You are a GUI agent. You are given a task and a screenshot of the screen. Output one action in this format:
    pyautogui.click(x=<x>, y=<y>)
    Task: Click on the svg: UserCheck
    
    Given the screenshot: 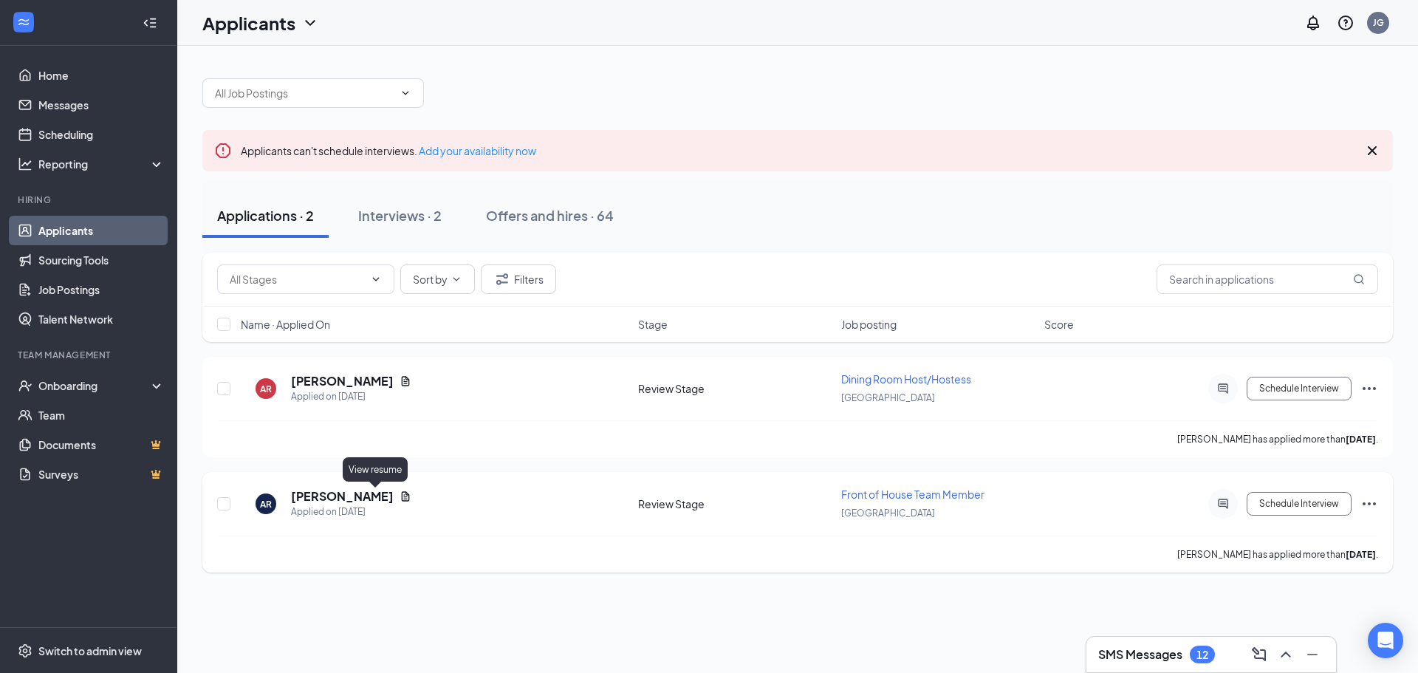 What is the action you would take?
    pyautogui.click(x=25, y=385)
    